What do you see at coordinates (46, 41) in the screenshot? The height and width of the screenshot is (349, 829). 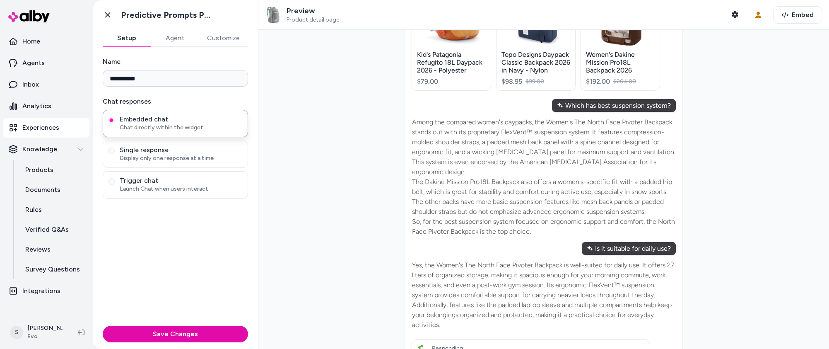 I see `a: Home` at bounding box center [46, 41].